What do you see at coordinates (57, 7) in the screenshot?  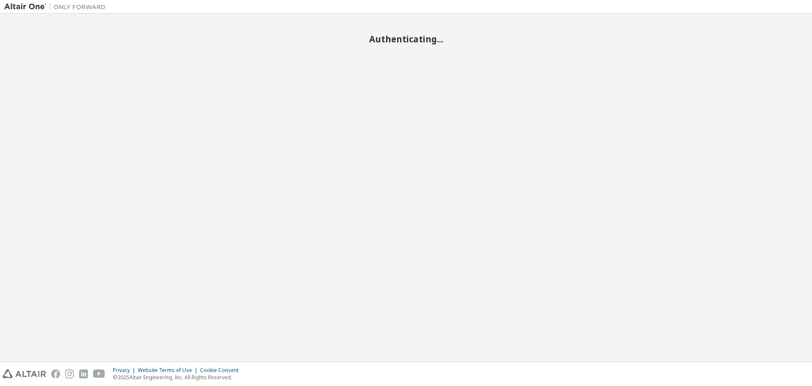 I see `img: Altair One` at bounding box center [57, 7].